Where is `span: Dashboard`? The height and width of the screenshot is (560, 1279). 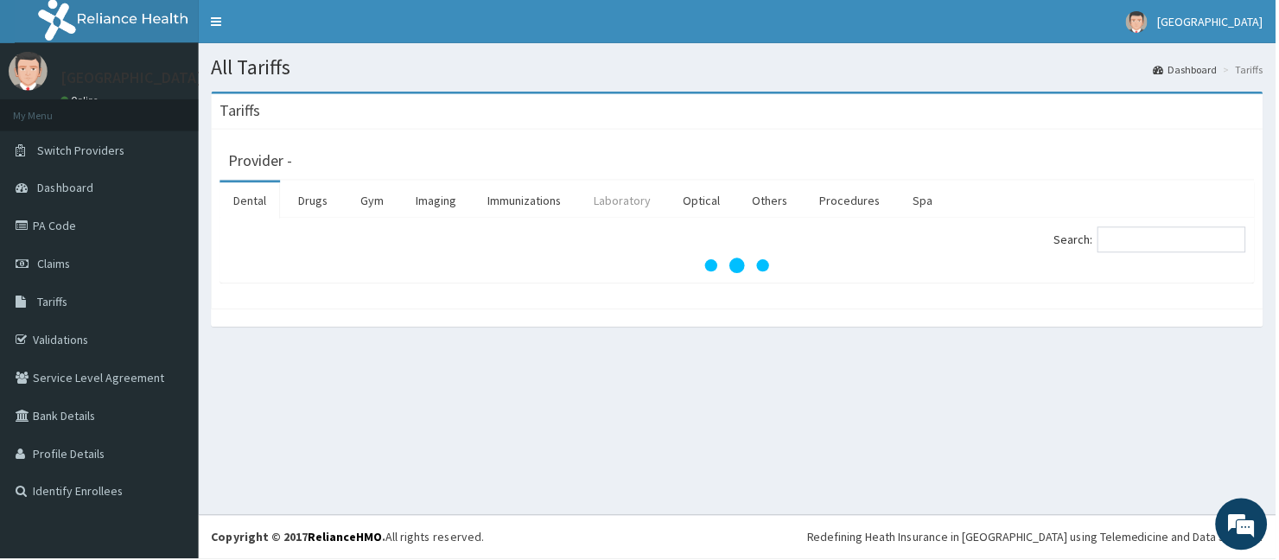 span: Dashboard is located at coordinates (65, 188).